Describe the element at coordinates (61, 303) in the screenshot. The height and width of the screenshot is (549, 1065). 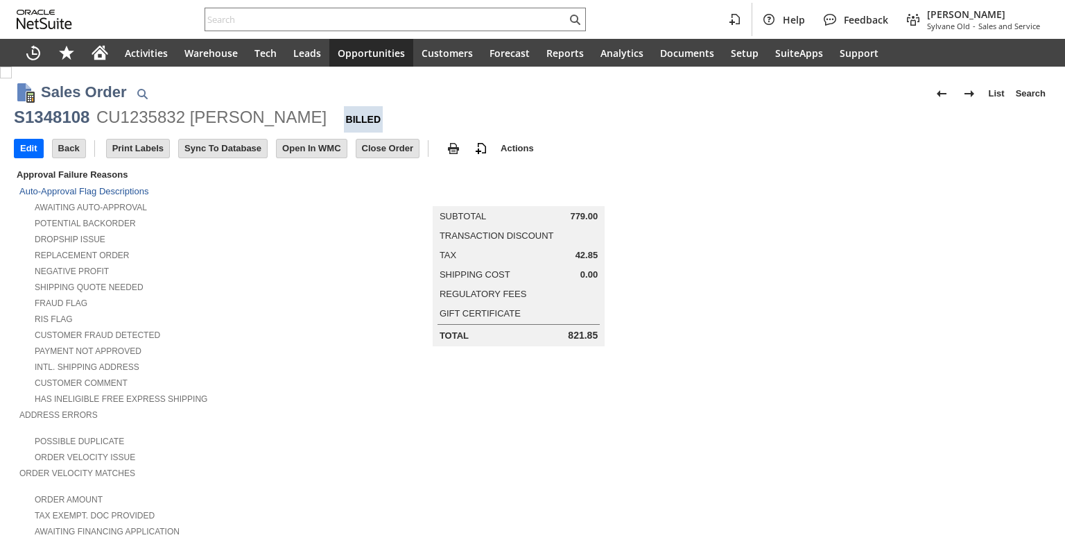
I see `a: Fraud Flag` at that location.